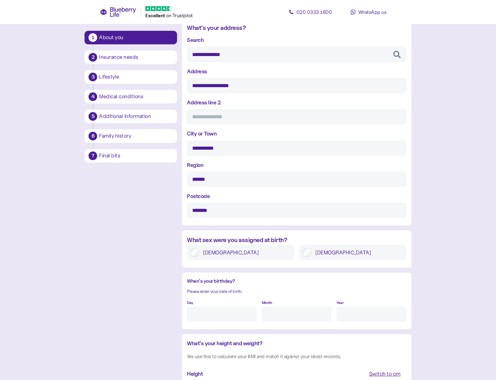  What do you see at coordinates (136, 117) in the screenshot?
I see `div: Additional information` at bounding box center [136, 117].